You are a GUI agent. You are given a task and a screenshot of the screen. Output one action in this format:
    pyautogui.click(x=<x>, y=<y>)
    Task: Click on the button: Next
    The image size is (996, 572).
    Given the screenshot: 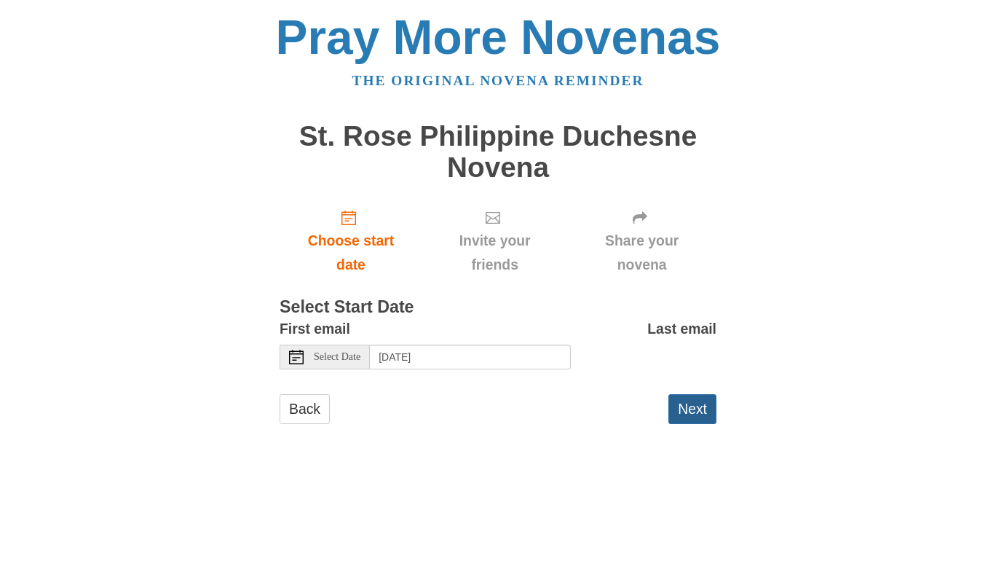 What is the action you would take?
    pyautogui.click(x=693, y=409)
    